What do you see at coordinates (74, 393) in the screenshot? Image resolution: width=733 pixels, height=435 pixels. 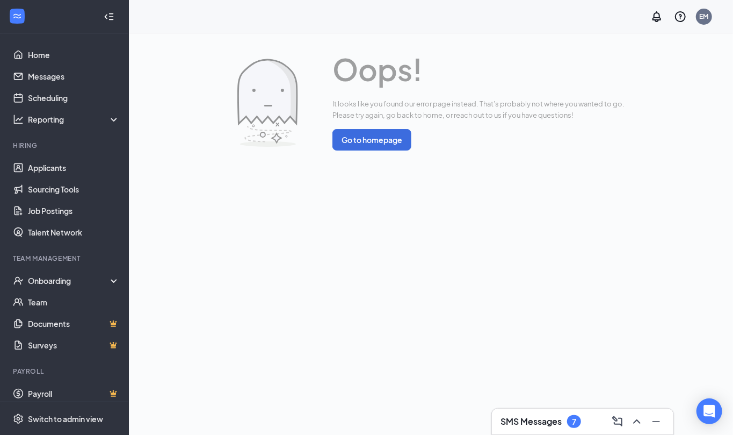 I see `a: PayrollCrown` at bounding box center [74, 393].